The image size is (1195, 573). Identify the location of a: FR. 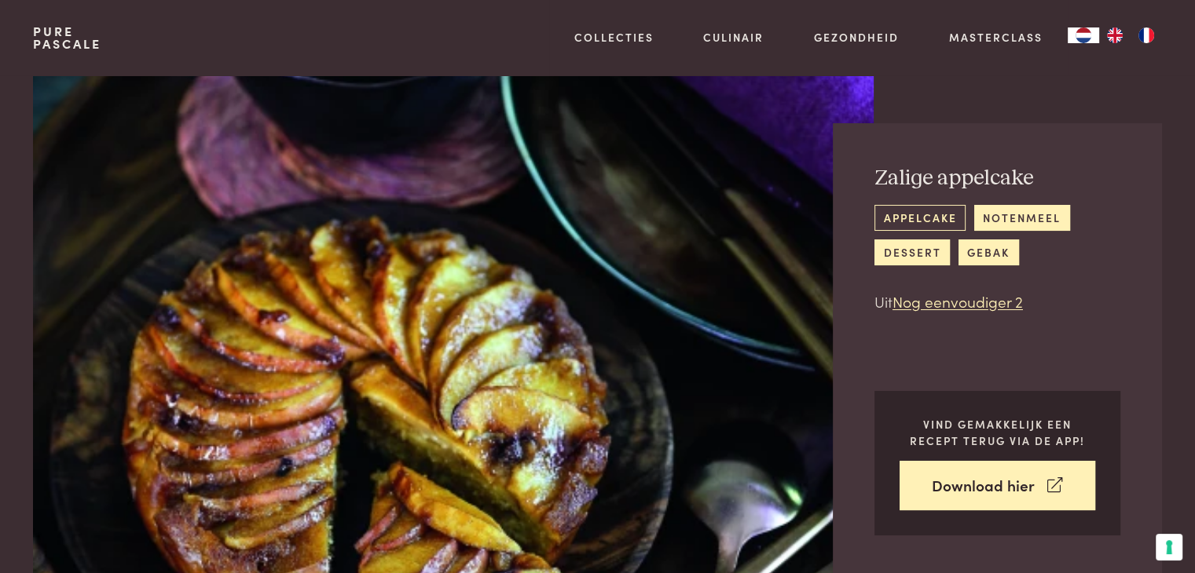
(1146, 35).